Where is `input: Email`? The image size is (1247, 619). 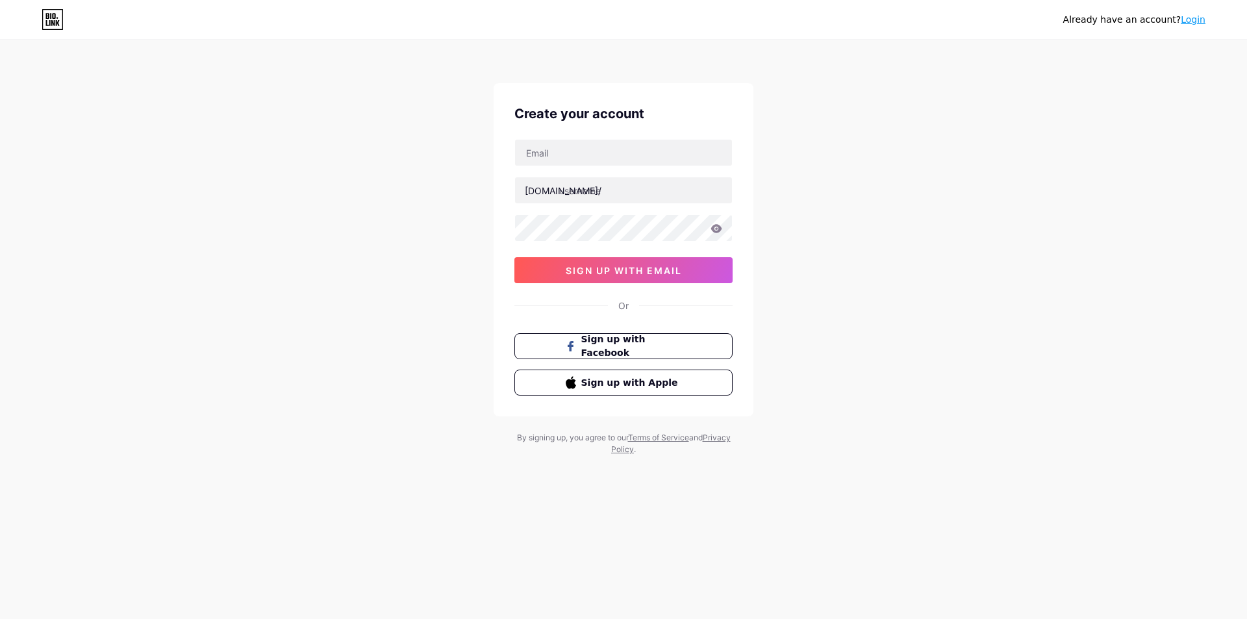
input: Email is located at coordinates (623, 153).